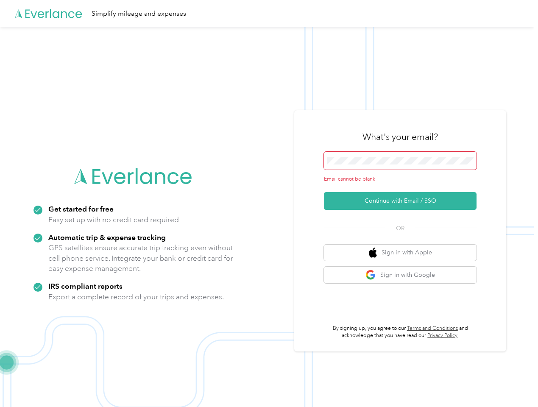  Describe the element at coordinates (141, 258) in the screenshot. I see `p: GPS satellites ensure accurate trip tracking even without cell phone service. Integrate your bank...` at that location.